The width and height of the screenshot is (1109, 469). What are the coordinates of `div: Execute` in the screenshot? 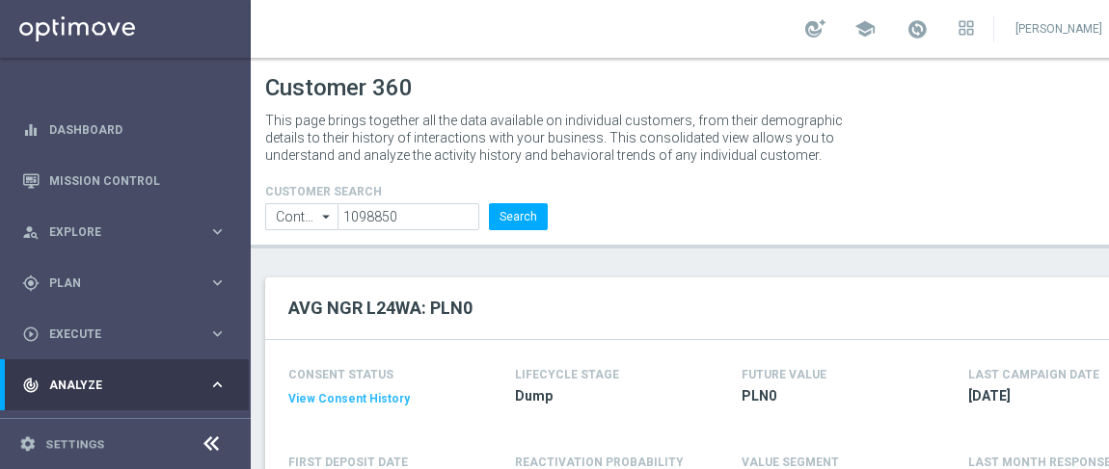 It's located at (115, 335).